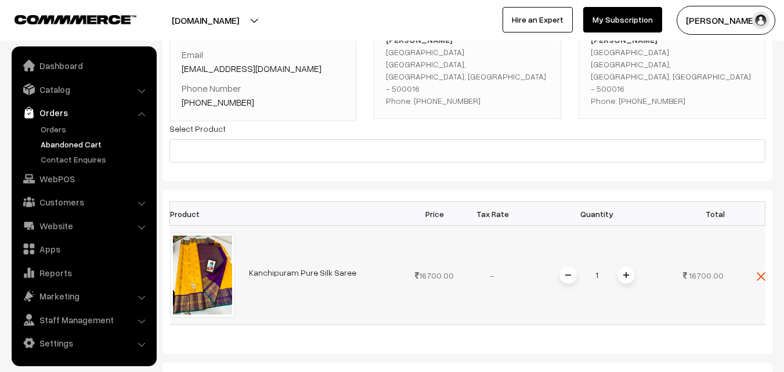 The image size is (784, 372). Describe the element at coordinates (84, 249) in the screenshot. I see `a: Apps` at that location.